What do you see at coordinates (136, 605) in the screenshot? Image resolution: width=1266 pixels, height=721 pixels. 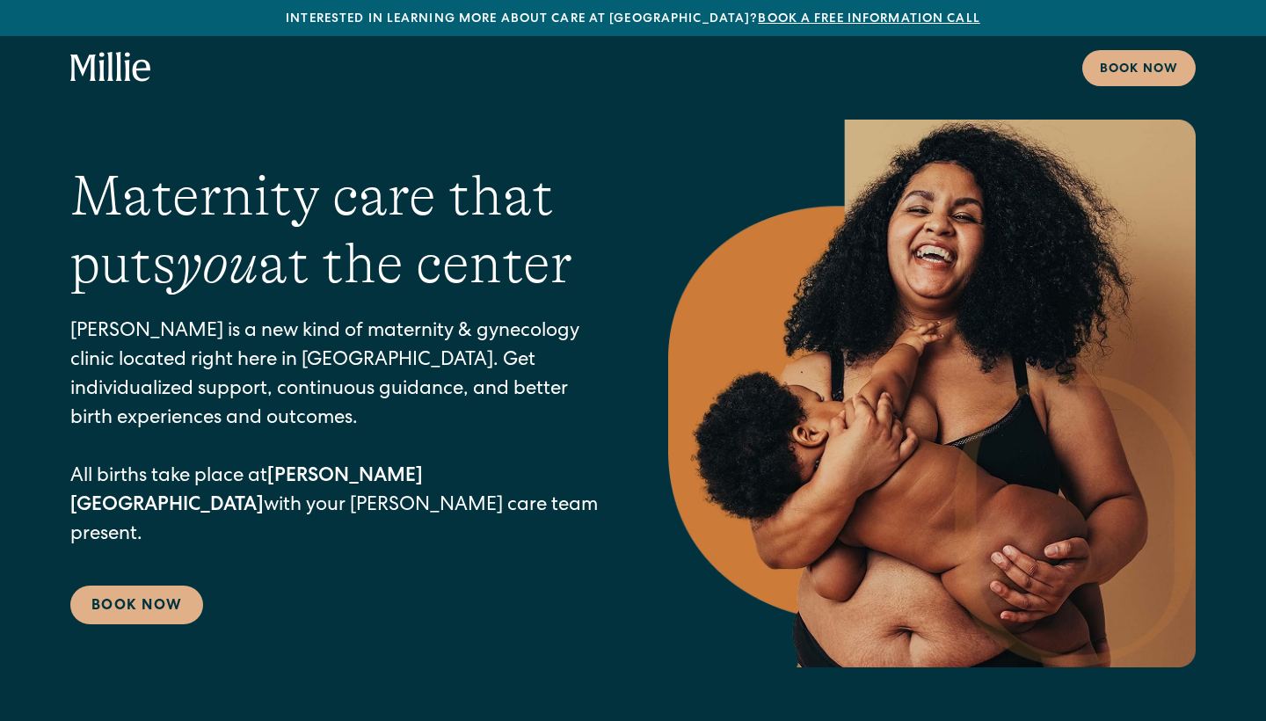 I see `a: Book Now` at bounding box center [136, 605].